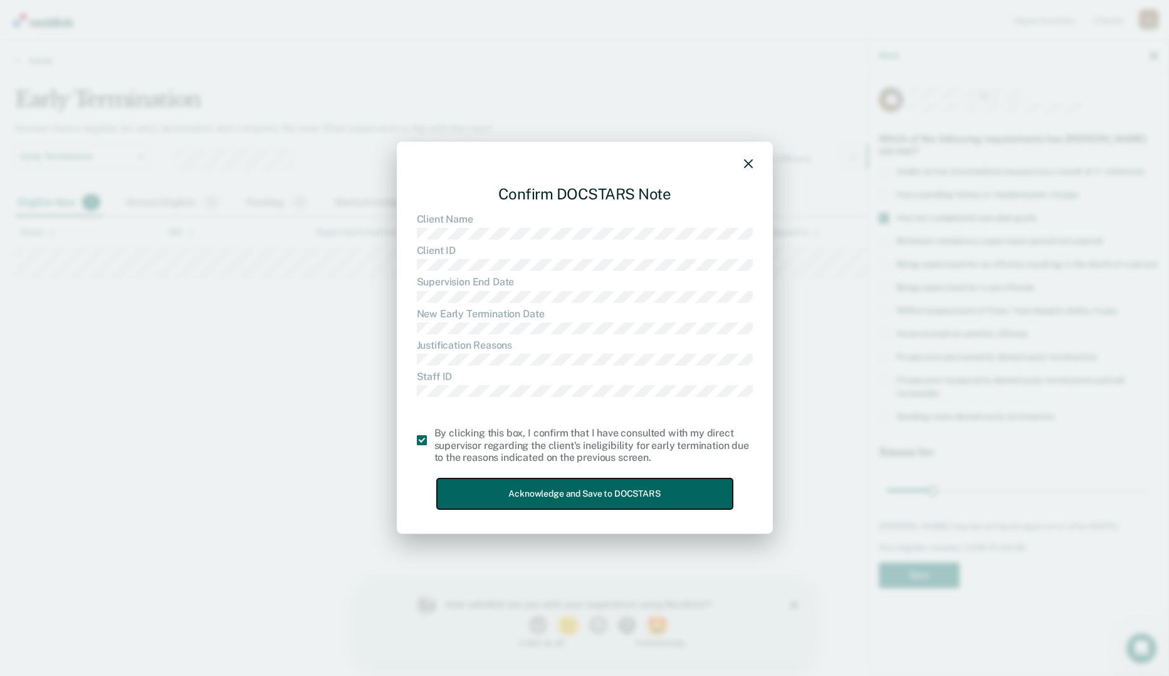 The image size is (1169, 676). I want to click on button: 5, so click(298, 43).